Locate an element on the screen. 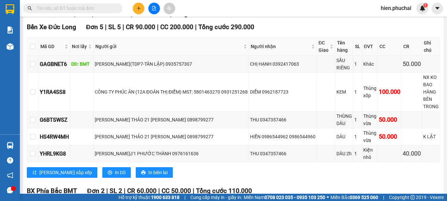 The height and width of the screenshot is (201, 447). span: ĐC Giao is located at coordinates (324, 46).